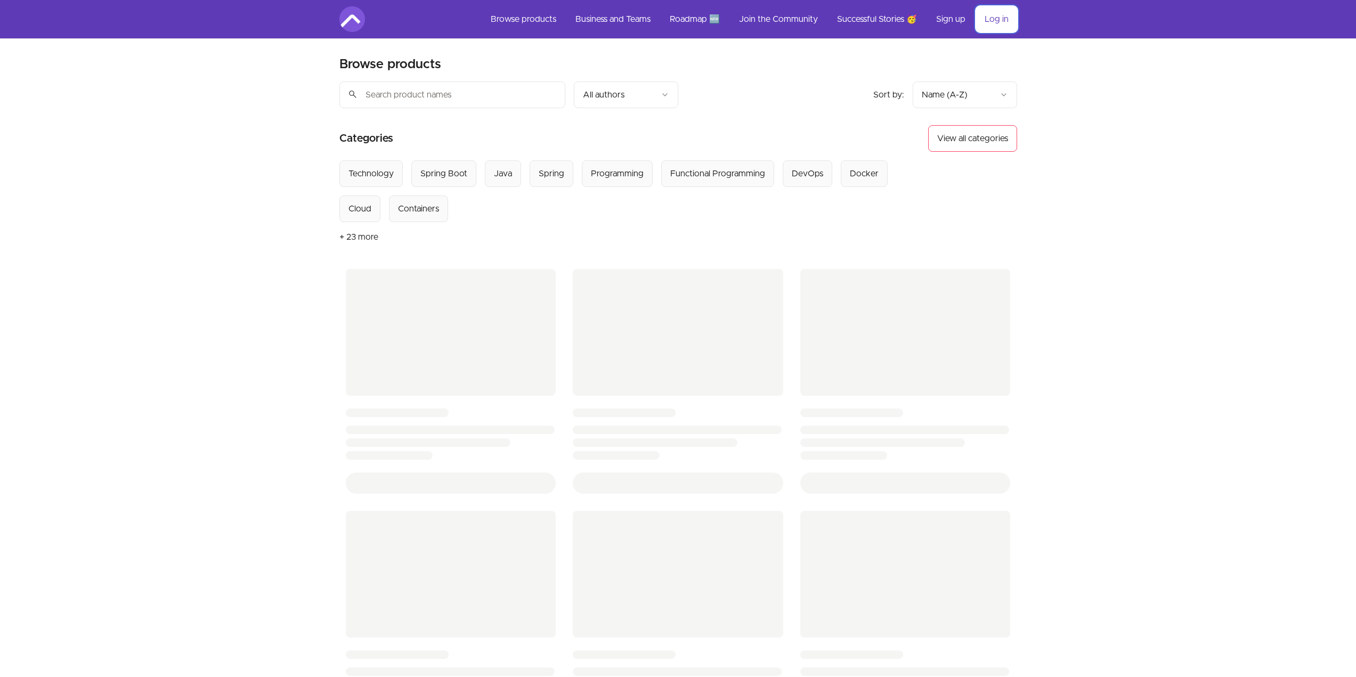 This screenshot has height=677, width=1356. What do you see at coordinates (503, 174) in the screenshot?
I see `div: Java` at bounding box center [503, 174].